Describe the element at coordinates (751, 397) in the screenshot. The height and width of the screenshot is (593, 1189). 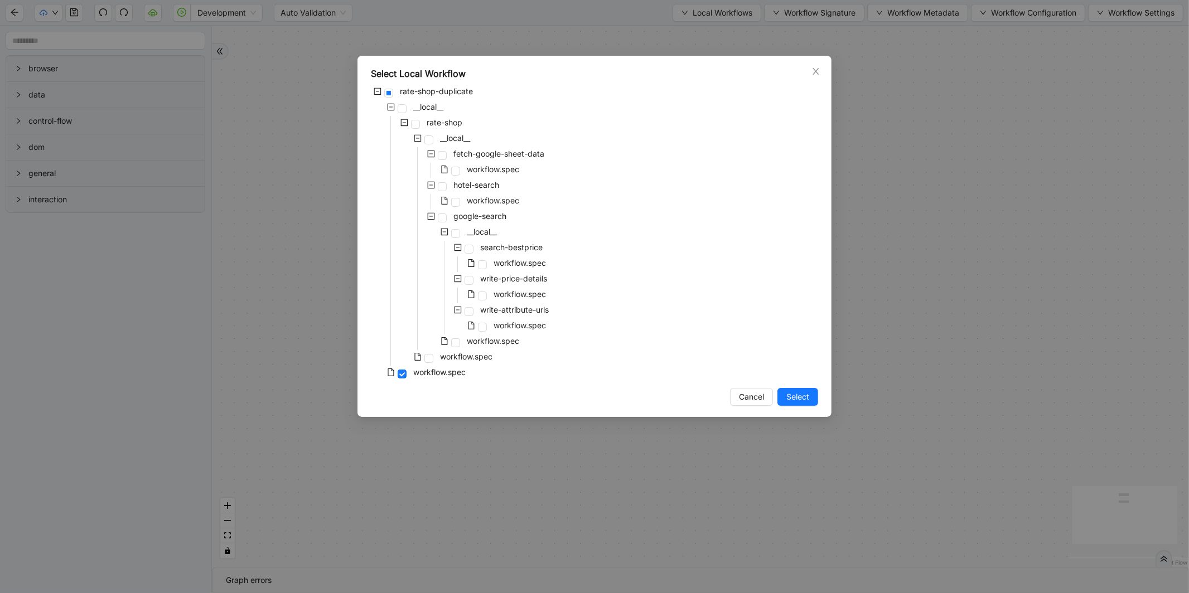
I see `span: Cancel` at that location.